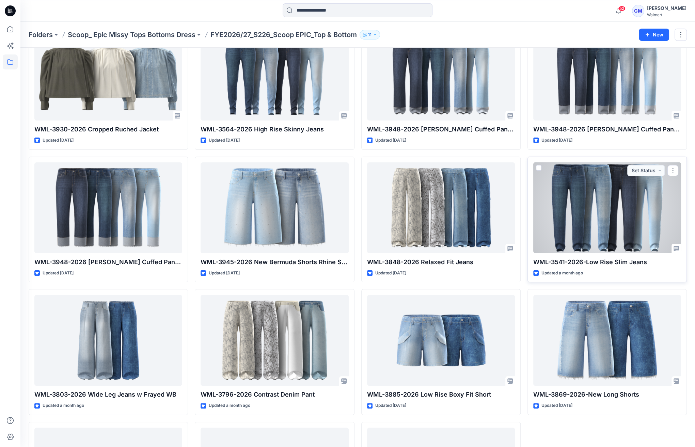 This screenshot has height=447, width=695. What do you see at coordinates (370, 35) in the screenshot?
I see `p: 11` at bounding box center [370, 35].